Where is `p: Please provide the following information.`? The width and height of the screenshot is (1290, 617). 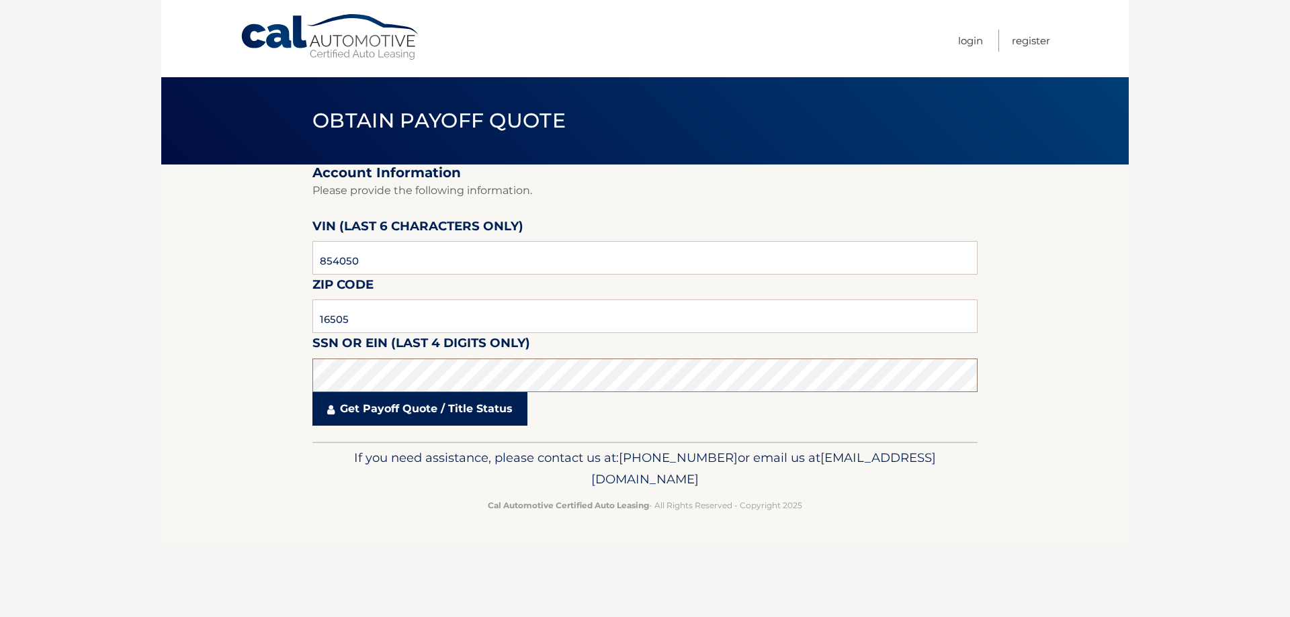
p: Please provide the following information. is located at coordinates (645, 191).